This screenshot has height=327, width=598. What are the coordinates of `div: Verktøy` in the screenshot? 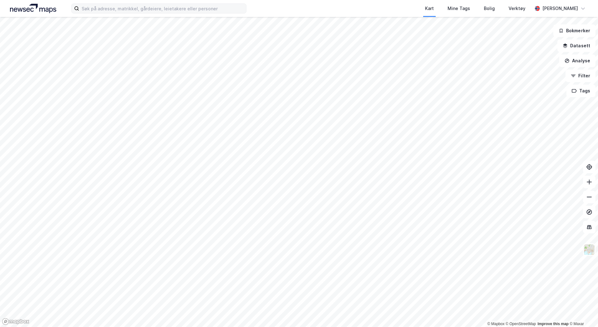 It's located at (517, 8).